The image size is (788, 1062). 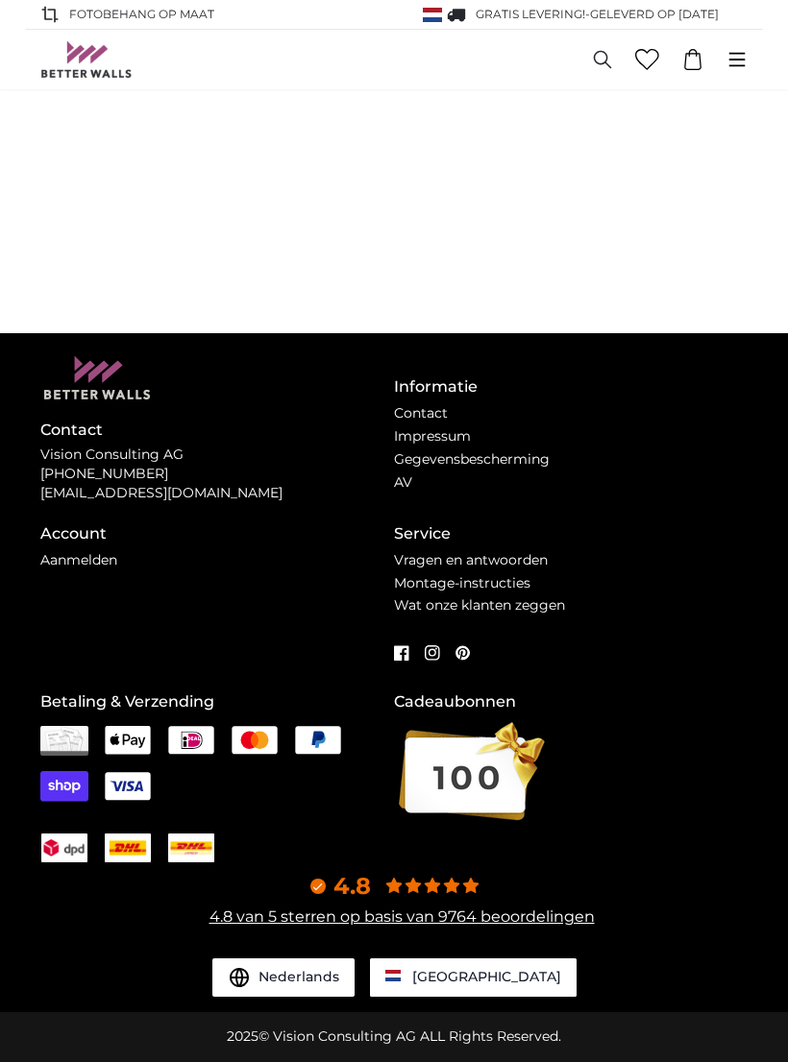 What do you see at coordinates (217, 534) in the screenshot?
I see `h4: Account` at bounding box center [217, 534].